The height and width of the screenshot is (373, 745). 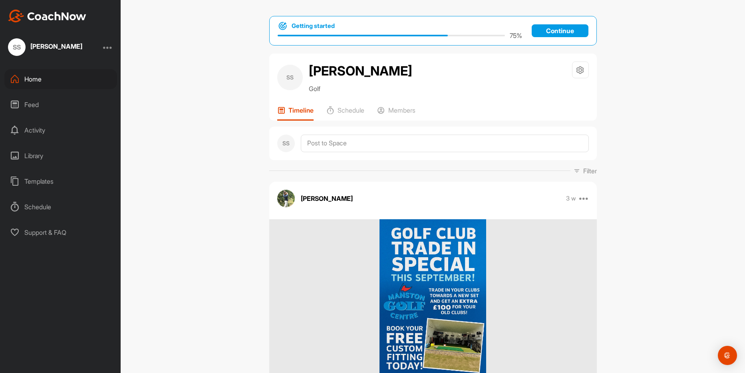 What do you see at coordinates (61, 79) in the screenshot?
I see `div: Home` at bounding box center [61, 79].